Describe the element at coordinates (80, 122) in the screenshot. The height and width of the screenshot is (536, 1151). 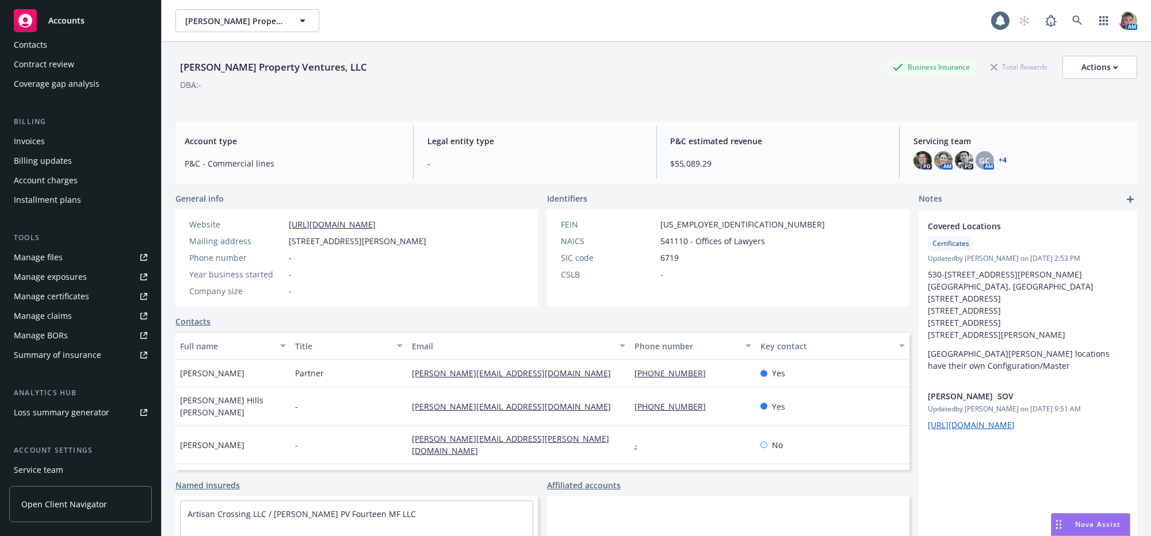
I see `div: Billing` at that location.